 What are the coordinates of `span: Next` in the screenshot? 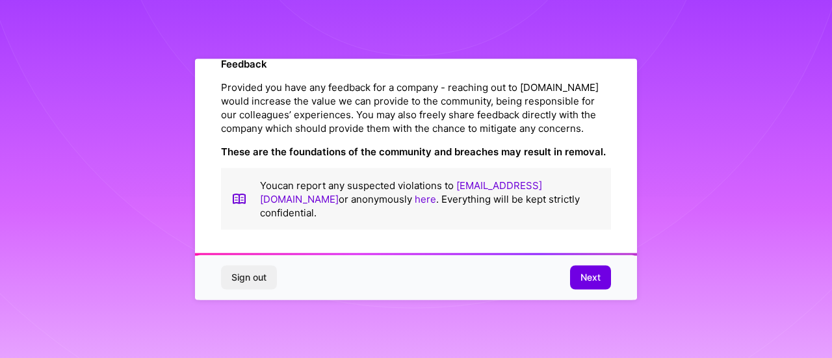 It's located at (590, 277).